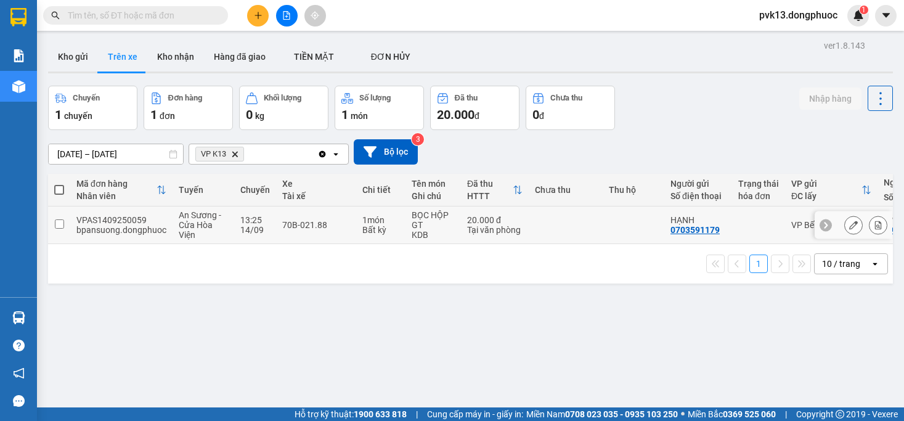 This screenshot has height=421, width=904. What do you see at coordinates (386, 152) in the screenshot?
I see `button: Bộ lọc` at bounding box center [386, 152].